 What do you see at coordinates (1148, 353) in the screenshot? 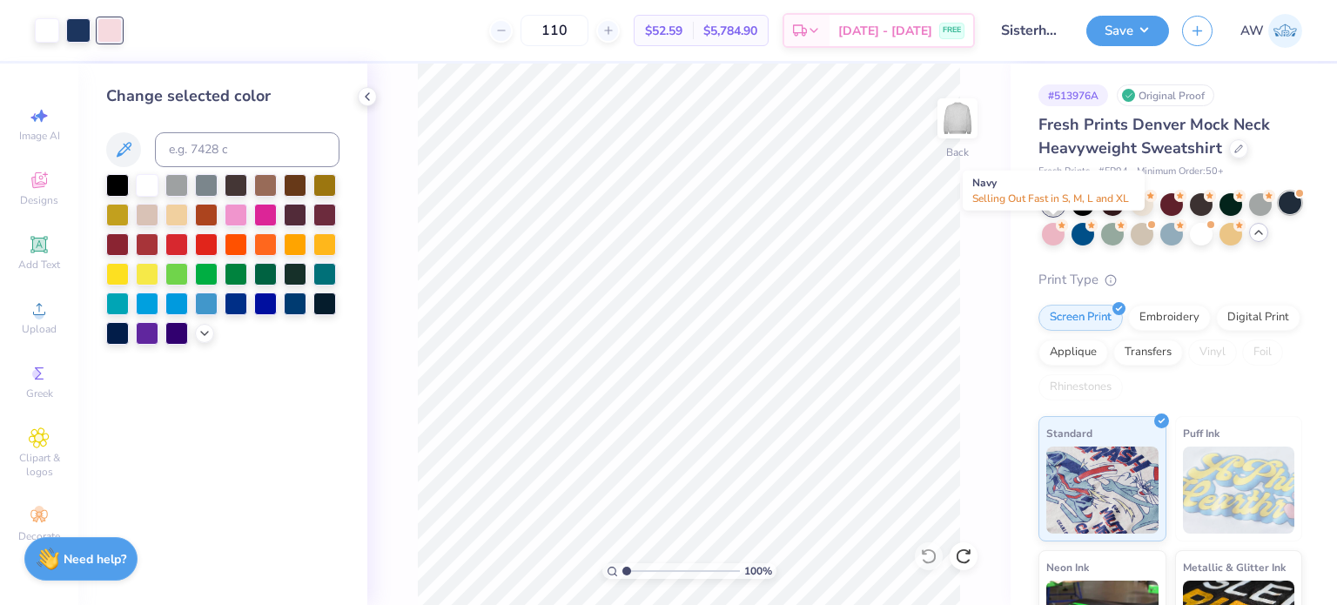
I see `div: Transfers` at bounding box center [1148, 353].